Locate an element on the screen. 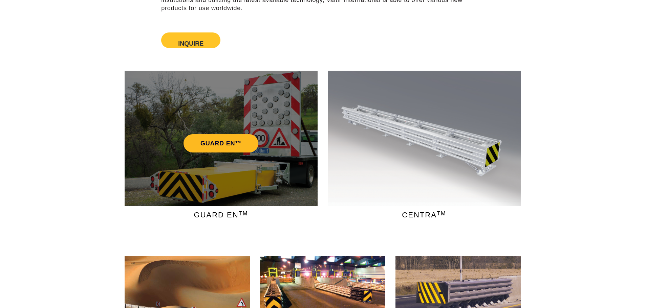  a: GUARD ENTM is located at coordinates (221, 215).